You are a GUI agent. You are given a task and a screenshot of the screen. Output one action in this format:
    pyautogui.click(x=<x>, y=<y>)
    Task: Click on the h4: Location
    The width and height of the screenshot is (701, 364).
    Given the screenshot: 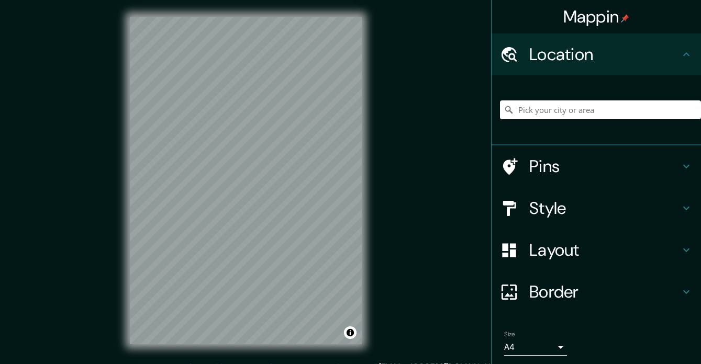 What is the action you would take?
    pyautogui.click(x=604, y=54)
    